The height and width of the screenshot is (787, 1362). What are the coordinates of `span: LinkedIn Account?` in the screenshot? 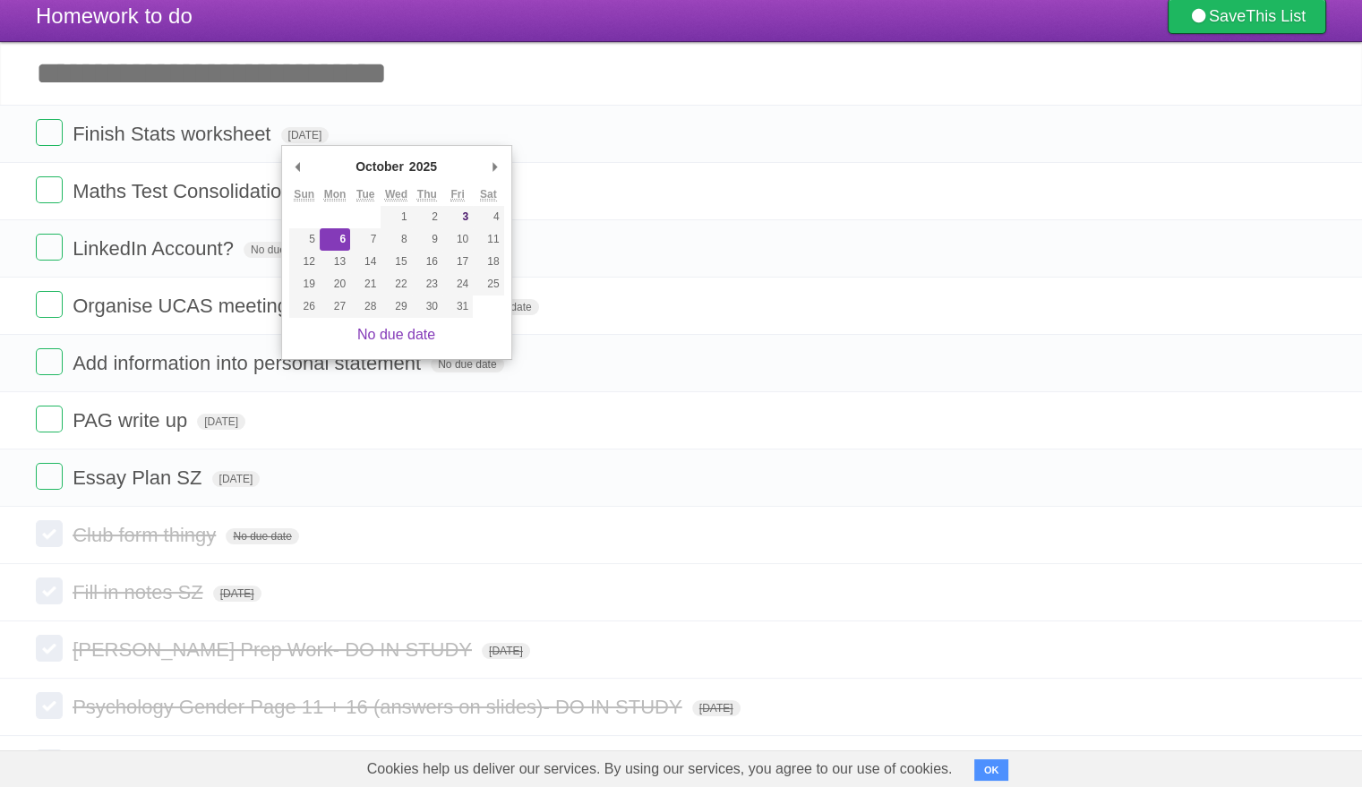 It's located at (155, 248).